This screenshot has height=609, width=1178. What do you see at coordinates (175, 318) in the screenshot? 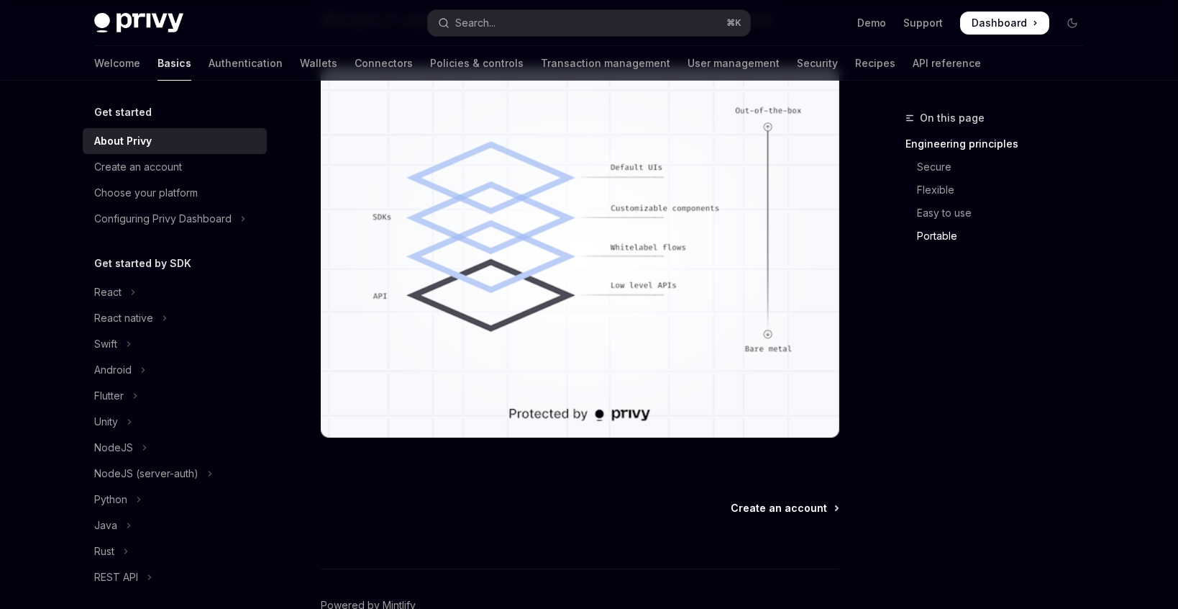
I see `button: Toggle React native section` at bounding box center [175, 318].